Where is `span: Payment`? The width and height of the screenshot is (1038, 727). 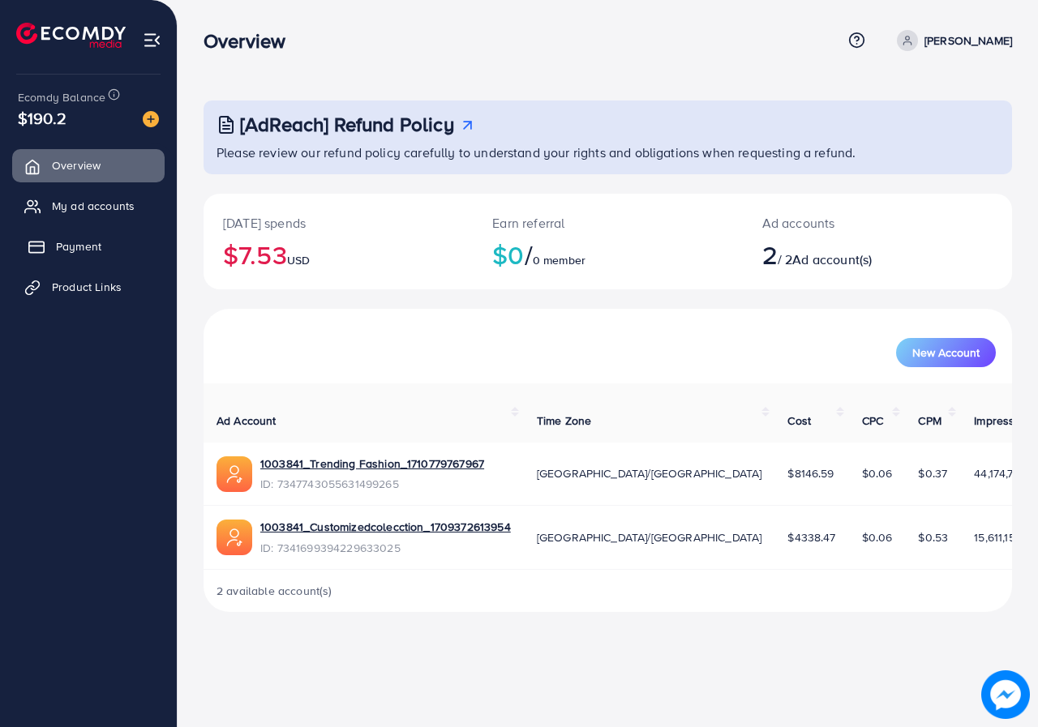 span: Payment is located at coordinates (79, 247).